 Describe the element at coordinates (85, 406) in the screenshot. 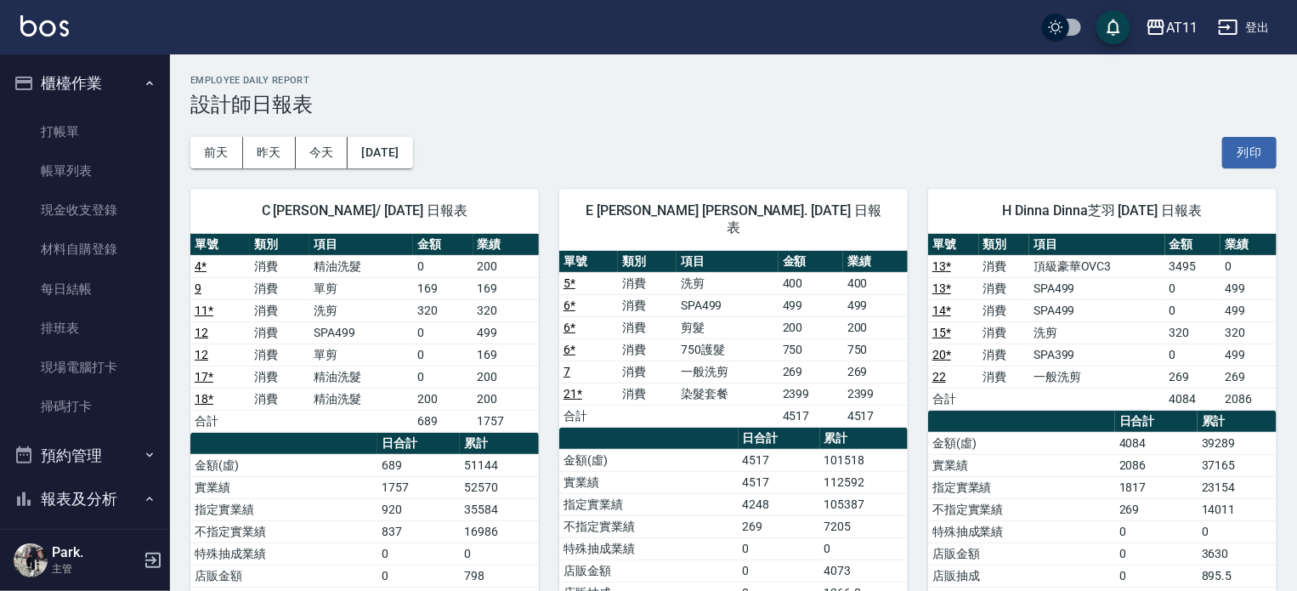

I see `a: 掃碼打卡` at that location.